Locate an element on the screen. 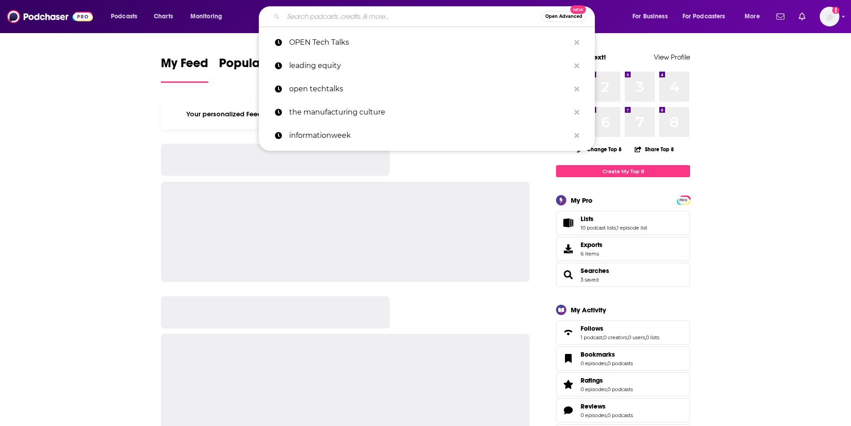 The image size is (851, 426). p: OPEN Tech Talks is located at coordinates (430, 42).